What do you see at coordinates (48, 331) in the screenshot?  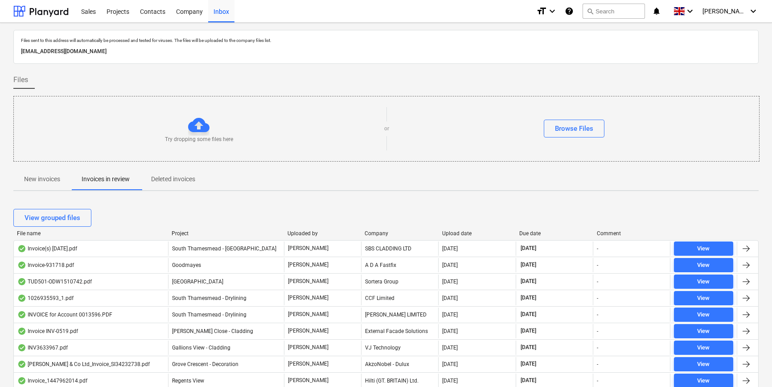 I see `div: Invoice INV-0519.pdf` at bounding box center [48, 331].